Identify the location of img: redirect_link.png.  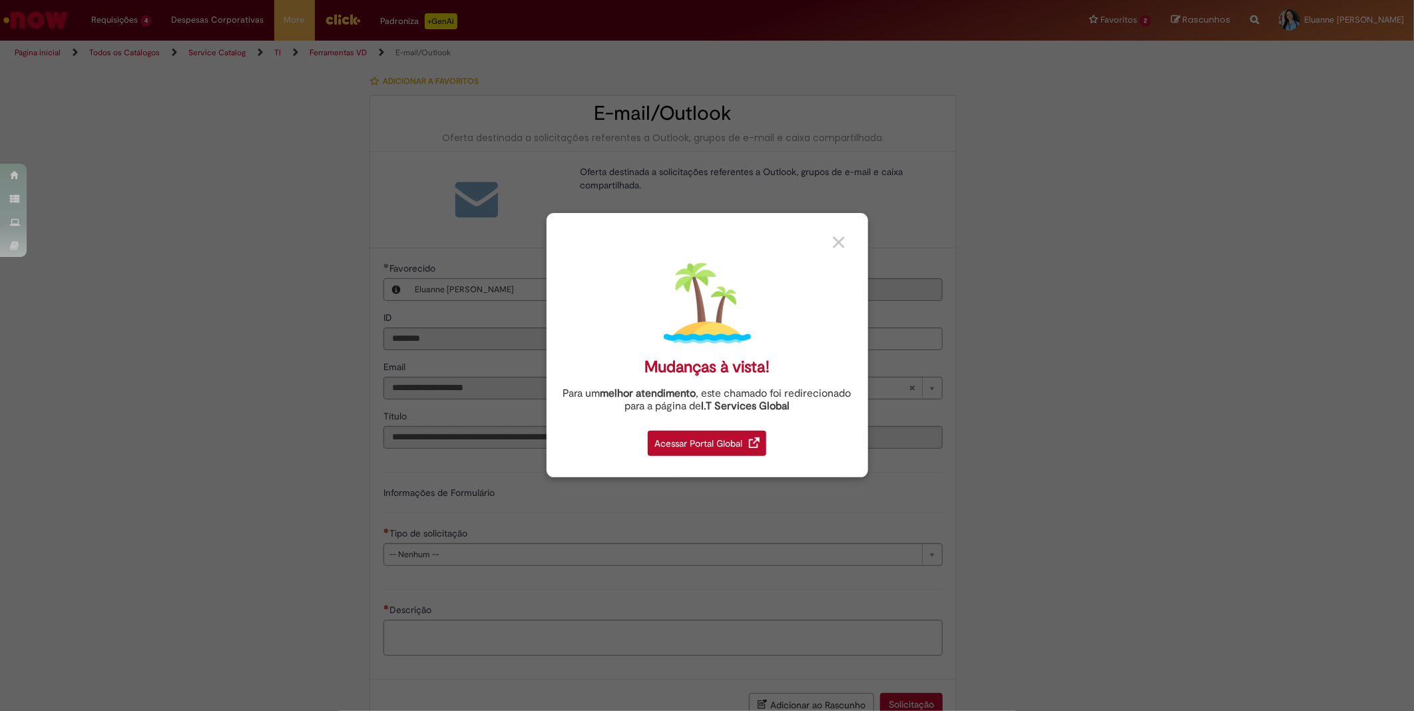
(754, 443).